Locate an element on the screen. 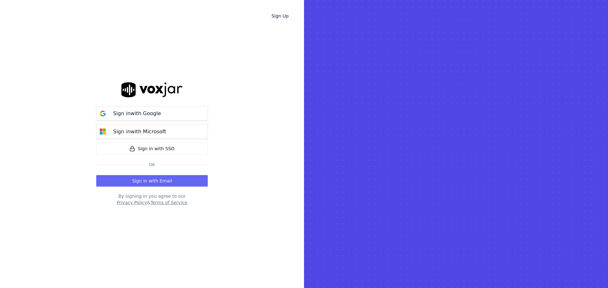  a: Sign Up is located at coordinates (280, 16).